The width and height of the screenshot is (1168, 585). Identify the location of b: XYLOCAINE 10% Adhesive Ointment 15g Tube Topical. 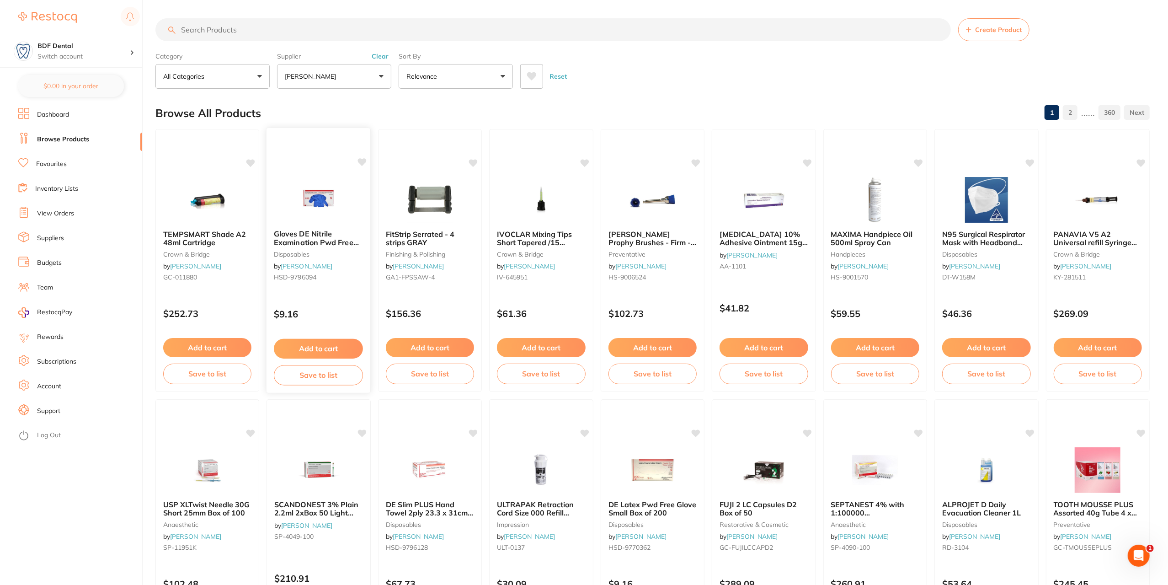
(764, 238).